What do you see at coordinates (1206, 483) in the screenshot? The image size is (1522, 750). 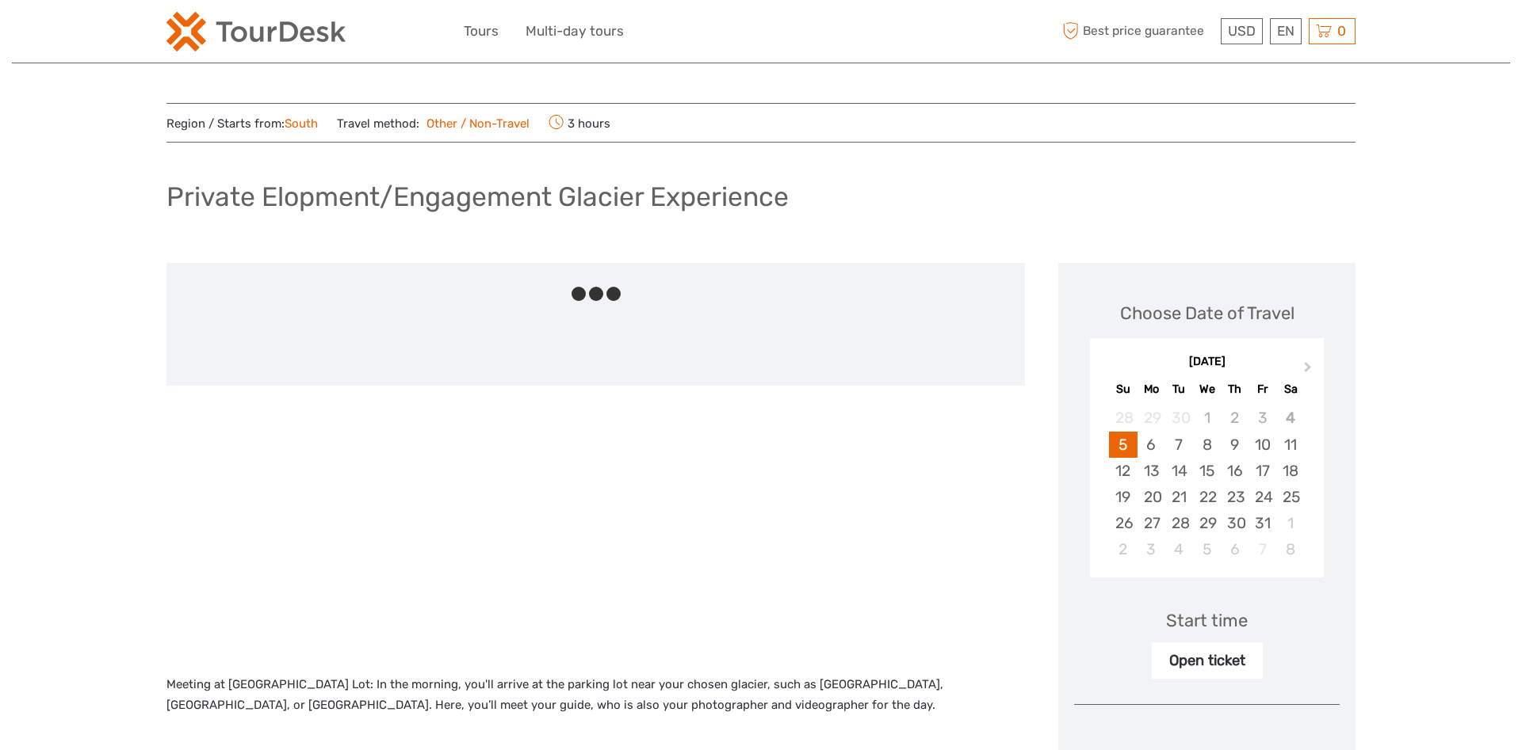 I see `div: month 2025-10` at bounding box center [1206, 483].